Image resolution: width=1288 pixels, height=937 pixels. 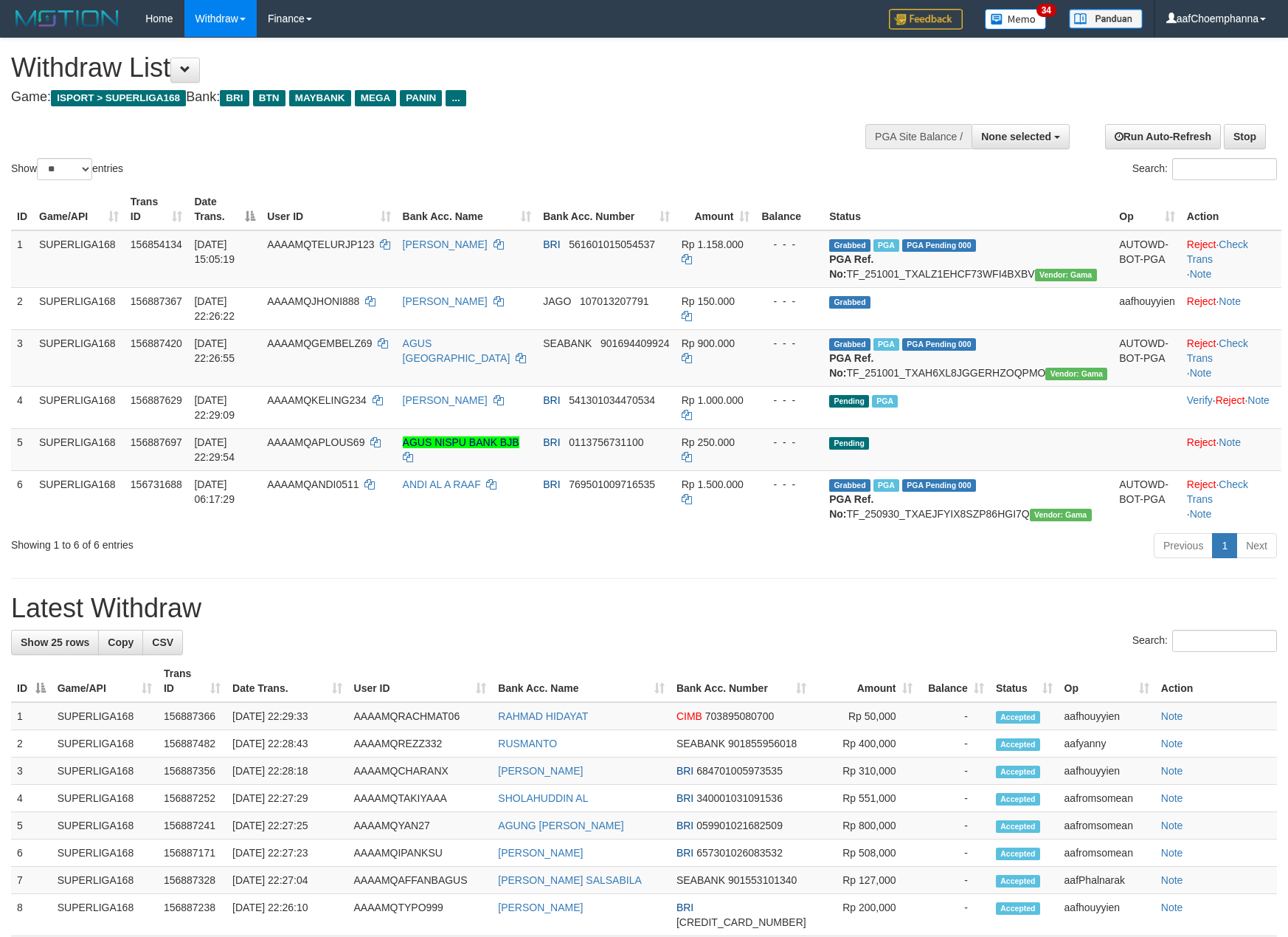 I want to click on span: AAAAMQTELURJP123, so click(x=321, y=244).